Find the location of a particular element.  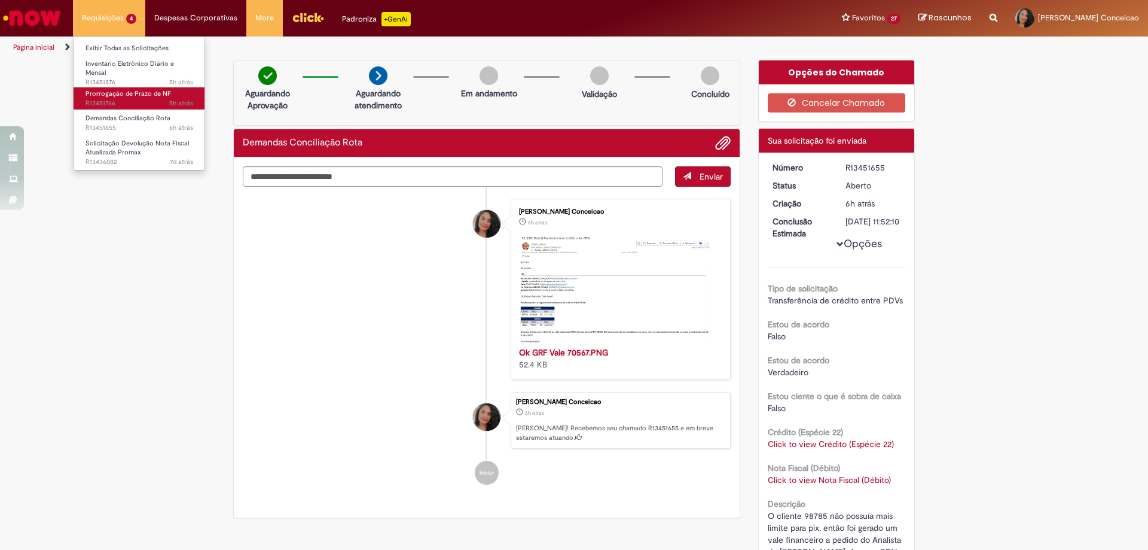

p: Em andamento is located at coordinates (489, 93).